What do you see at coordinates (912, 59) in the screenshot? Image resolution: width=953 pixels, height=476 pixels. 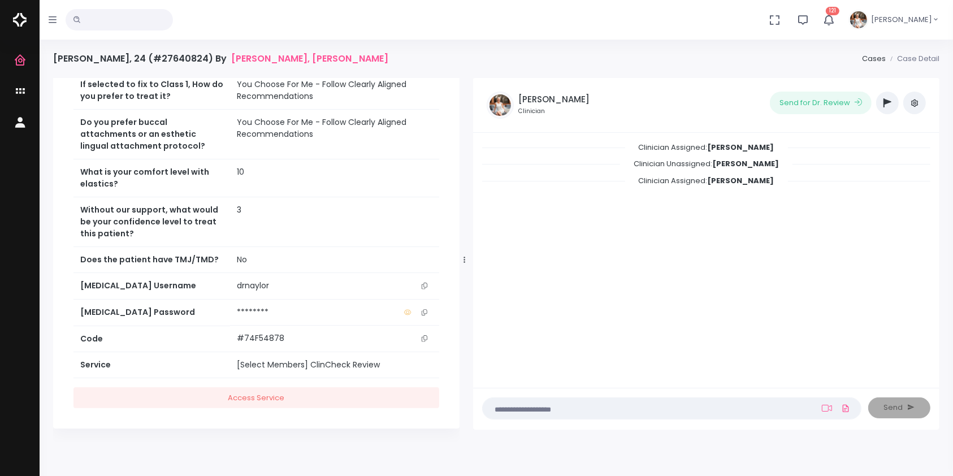 I see `li: Case Detail` at bounding box center [912, 59].